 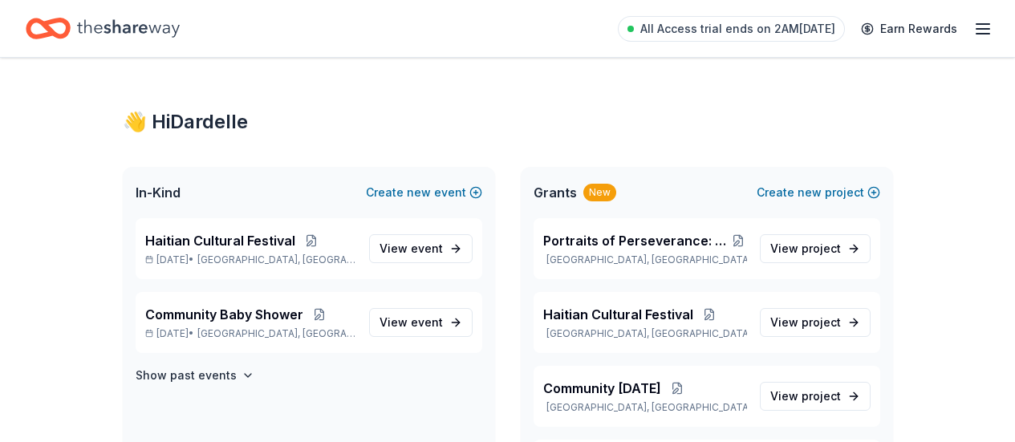 I want to click on div: New, so click(x=600, y=193).